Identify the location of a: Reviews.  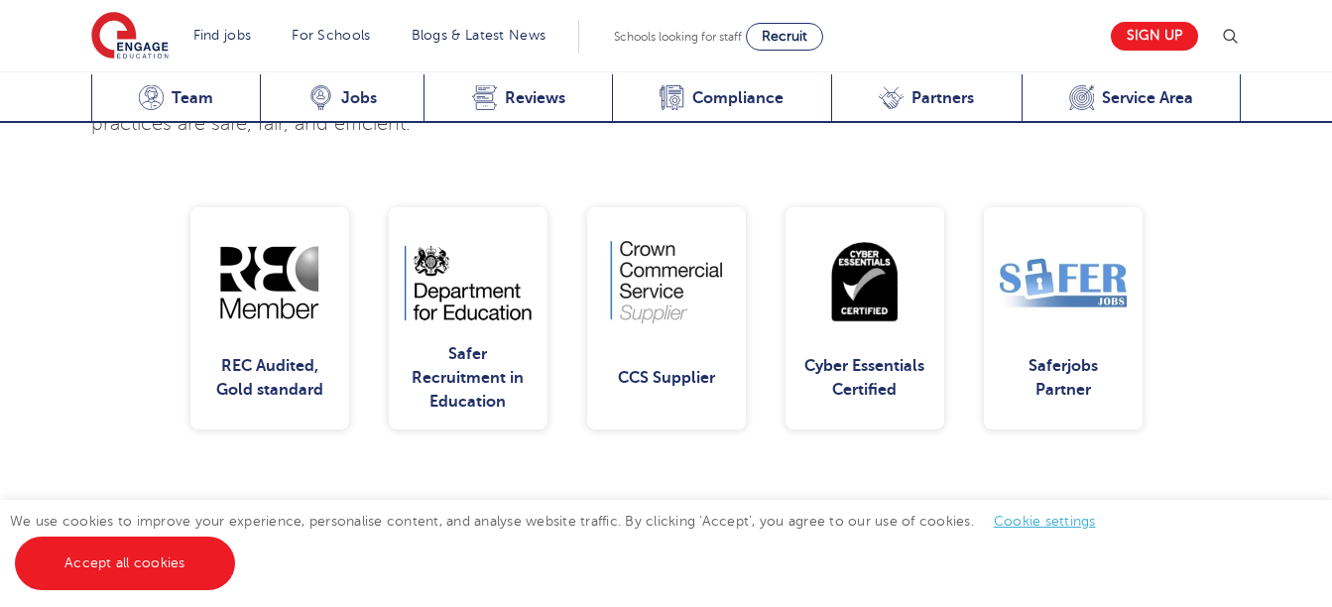
(518, 98).